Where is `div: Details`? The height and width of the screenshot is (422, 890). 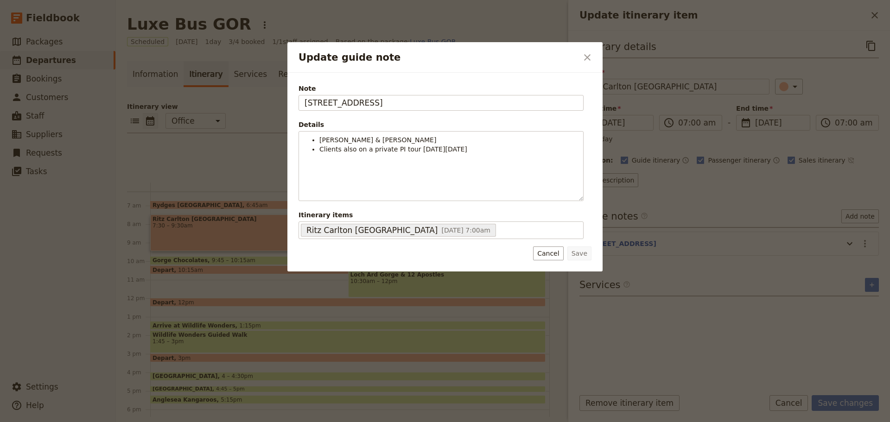 div: Details is located at coordinates (441, 125).